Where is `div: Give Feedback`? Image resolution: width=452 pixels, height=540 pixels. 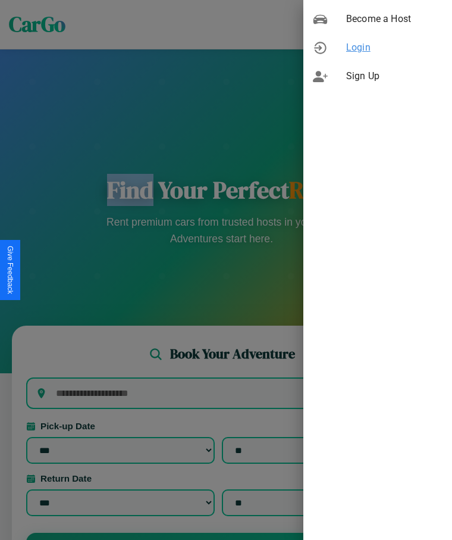
div: Give Feedback is located at coordinates (10, 270).